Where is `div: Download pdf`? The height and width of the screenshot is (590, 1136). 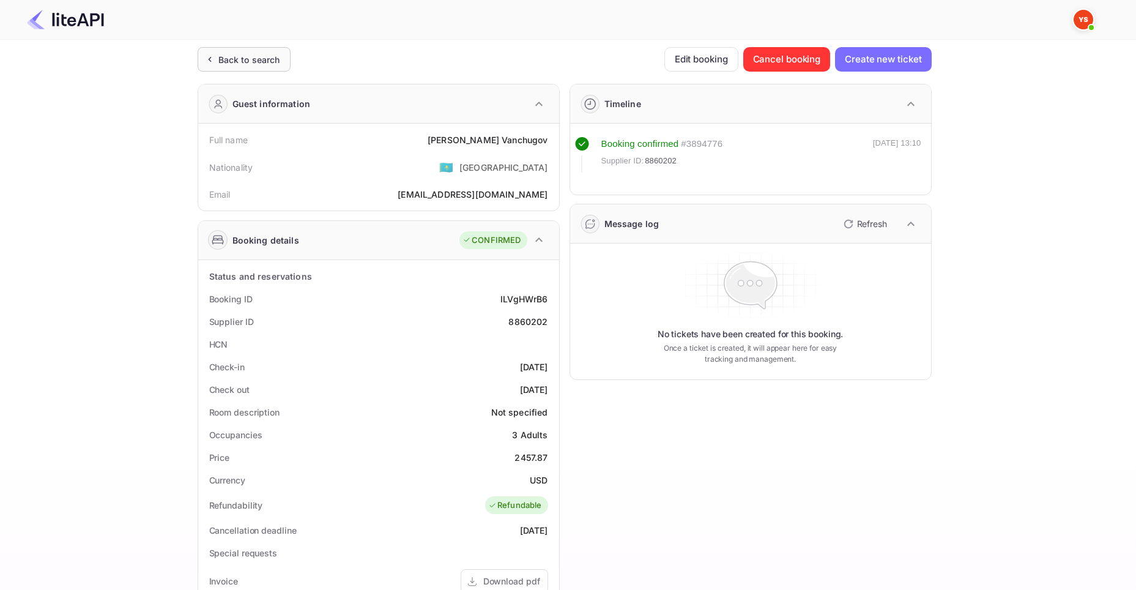 div: Download pdf is located at coordinates (511, 580).